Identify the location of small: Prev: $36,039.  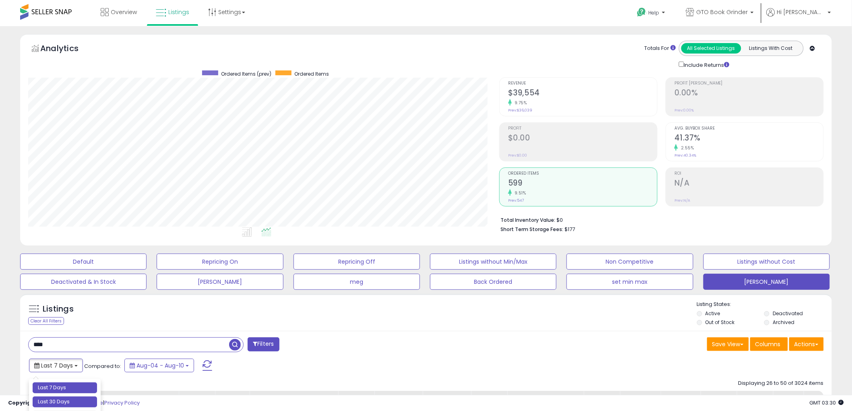
(520, 110).